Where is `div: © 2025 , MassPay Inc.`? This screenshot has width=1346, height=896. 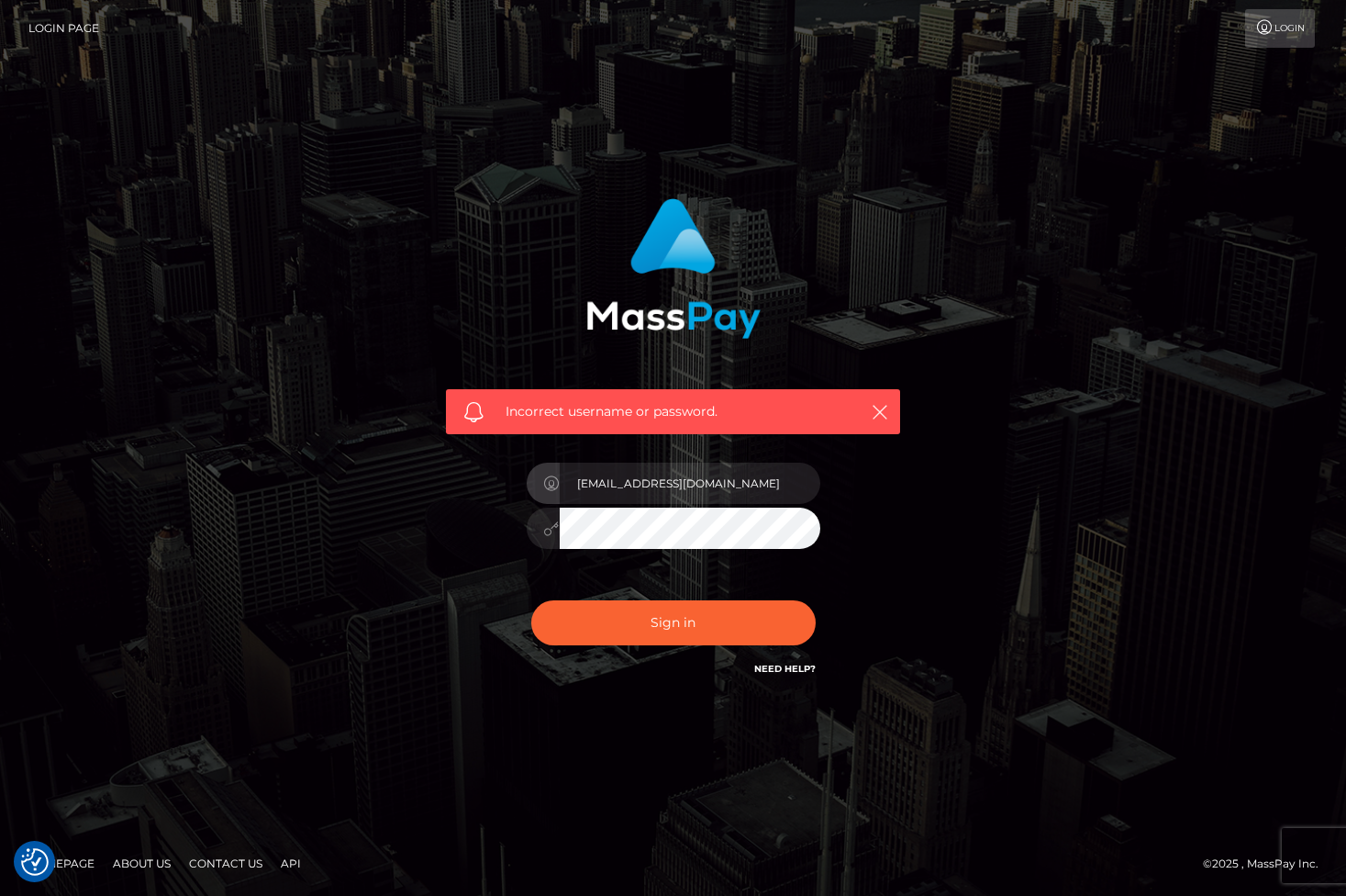
div: © 2025 , MassPay Inc. is located at coordinates (1267, 863).